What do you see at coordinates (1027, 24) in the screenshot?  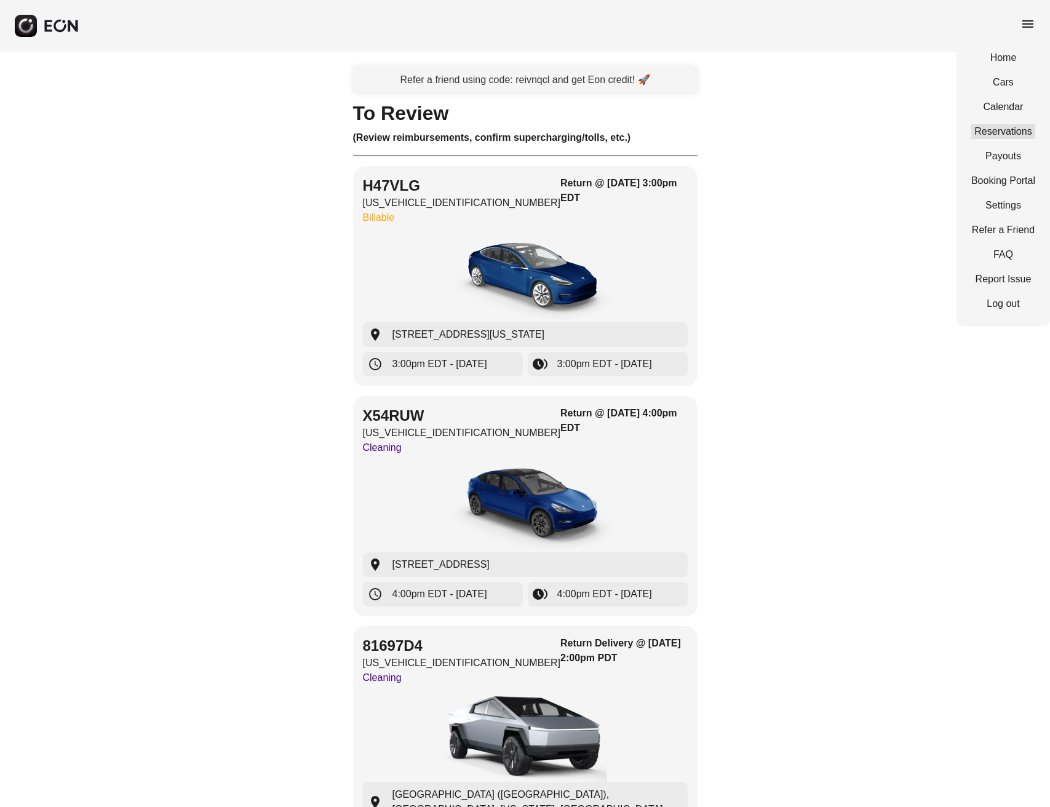 I see `span: menu` at bounding box center [1027, 24].